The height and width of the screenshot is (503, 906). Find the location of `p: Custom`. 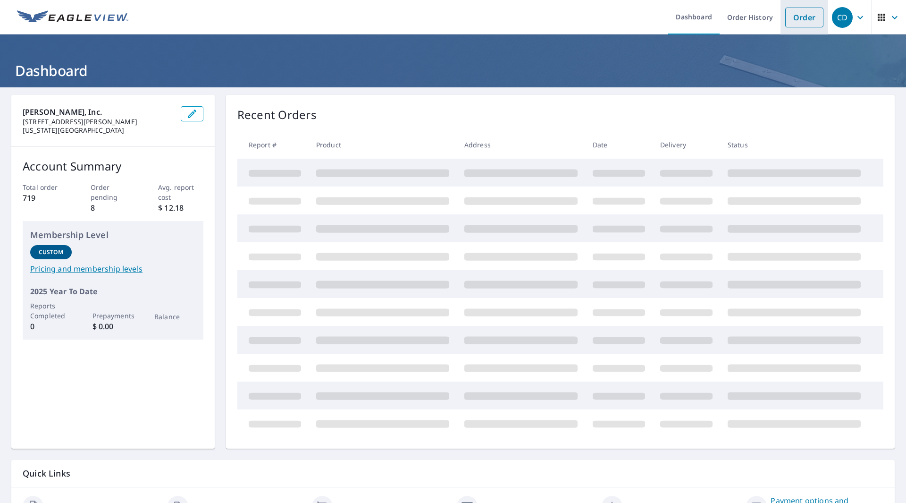

p: Custom is located at coordinates (51, 252).